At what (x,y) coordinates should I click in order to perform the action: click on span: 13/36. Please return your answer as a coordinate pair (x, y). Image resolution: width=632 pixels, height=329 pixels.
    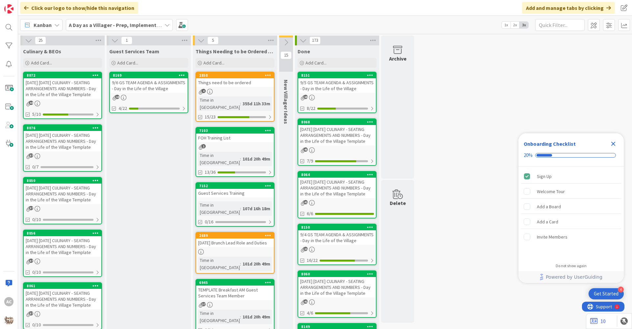
    Looking at the image, I should click on (210, 172).